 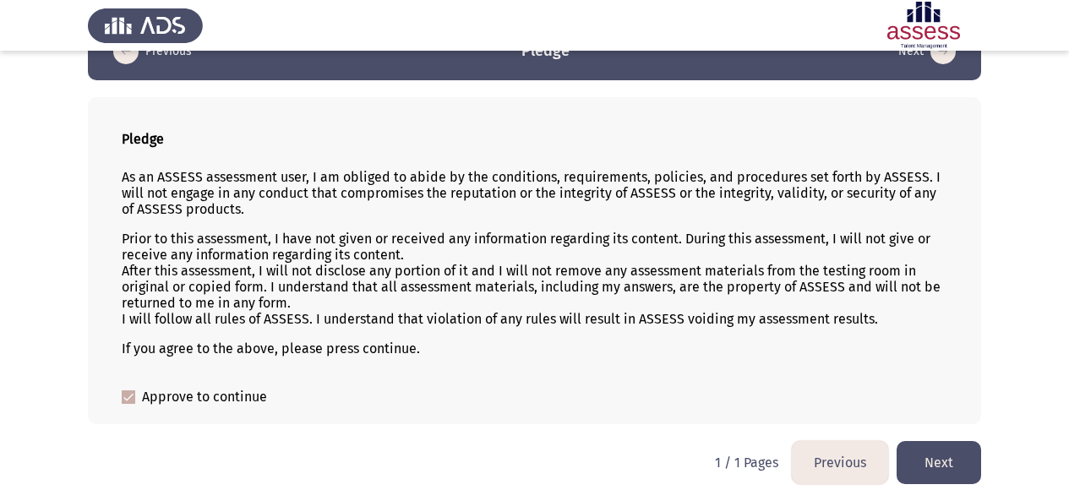 What do you see at coordinates (534, 193) in the screenshot?
I see `p: As an ASSESS assessment user, I am obliged to abide by the conditions, requirements, policies, an...` at bounding box center [534, 193].